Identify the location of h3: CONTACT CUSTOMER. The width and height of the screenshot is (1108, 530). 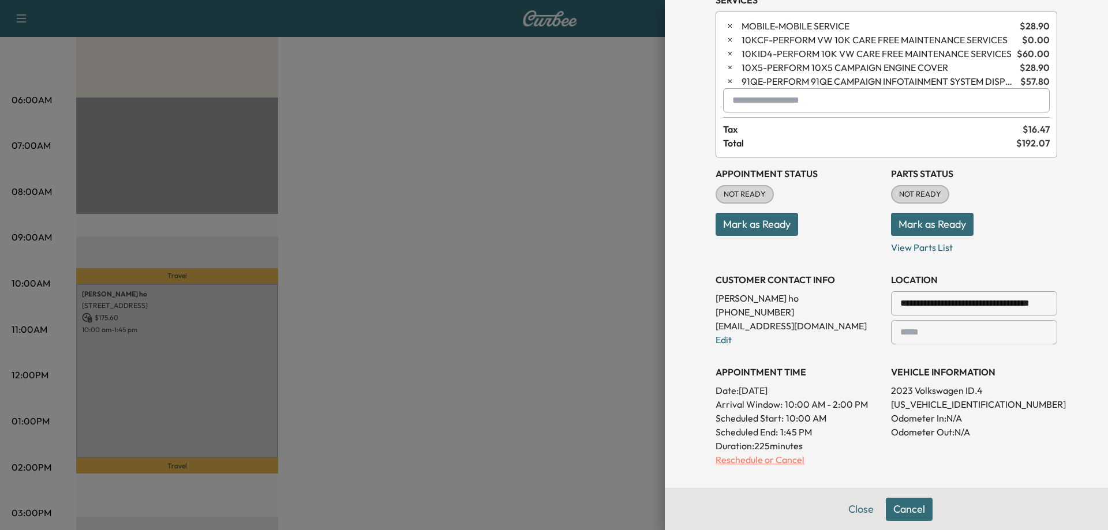
(974, 492).